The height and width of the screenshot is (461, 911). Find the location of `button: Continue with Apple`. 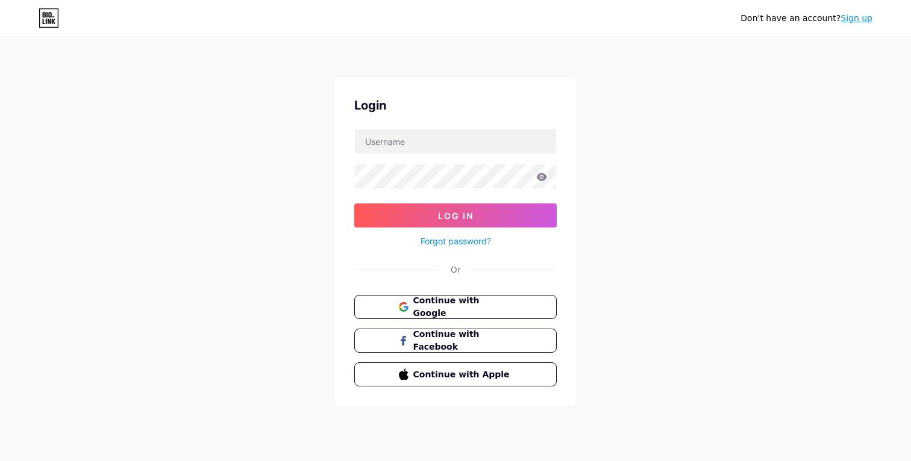

button: Continue with Apple is located at coordinates (455, 375).